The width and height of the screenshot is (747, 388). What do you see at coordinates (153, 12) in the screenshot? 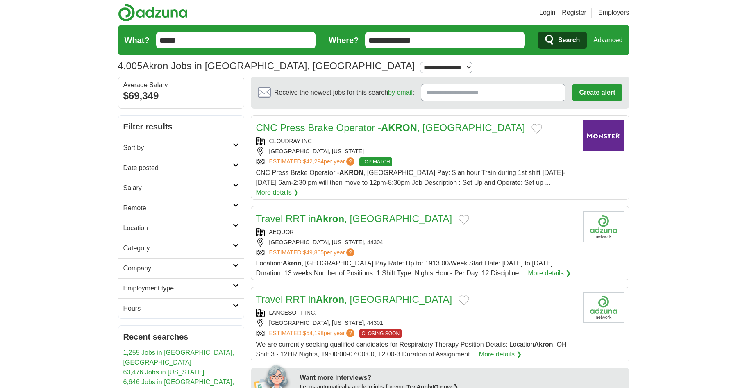
I see `img: Adzuna logo` at bounding box center [153, 12].